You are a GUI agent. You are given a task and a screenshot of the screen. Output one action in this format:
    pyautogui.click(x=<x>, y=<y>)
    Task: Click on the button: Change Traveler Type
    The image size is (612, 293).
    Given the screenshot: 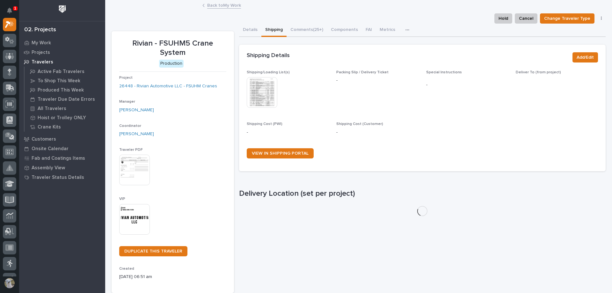 What is the action you would take?
    pyautogui.click(x=567, y=18)
    